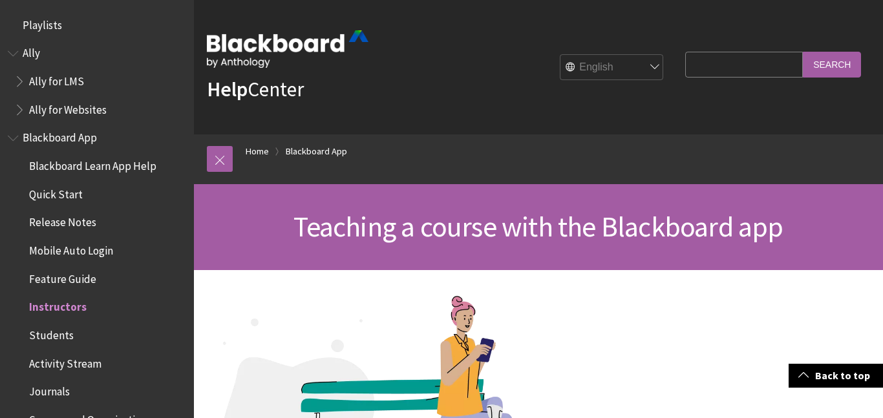 The width and height of the screenshot is (883, 418). I want to click on span: Blackboard App, so click(60, 136).